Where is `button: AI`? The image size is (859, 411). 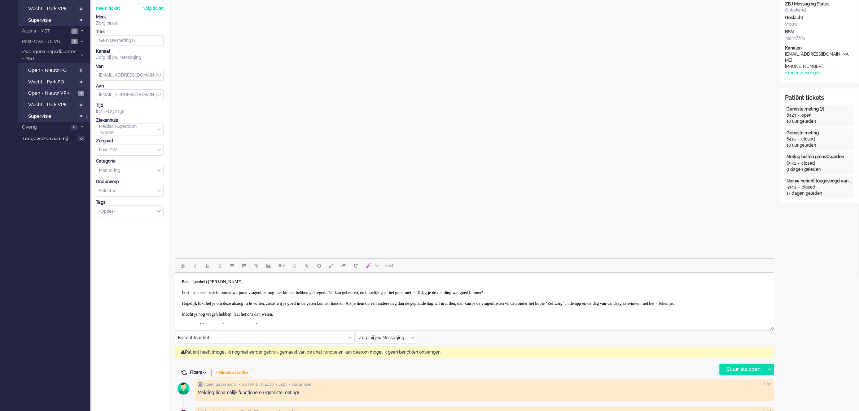 button: AI is located at coordinates (372, 265).